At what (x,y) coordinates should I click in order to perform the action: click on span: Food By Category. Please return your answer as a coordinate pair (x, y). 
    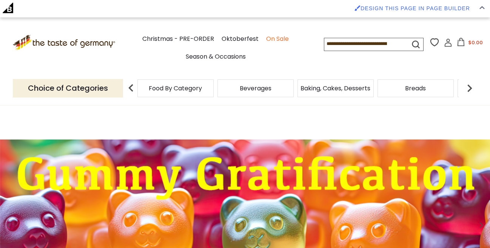
    Looking at the image, I should click on (175, 88).